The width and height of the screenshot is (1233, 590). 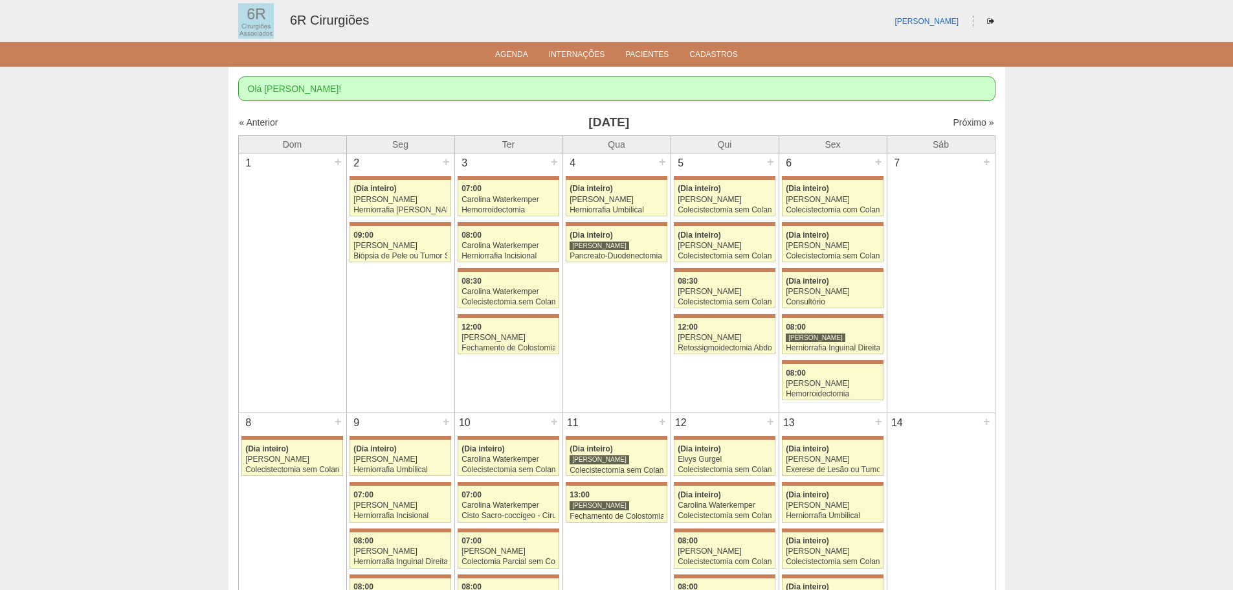 I want to click on a: Internações, so click(x=577, y=56).